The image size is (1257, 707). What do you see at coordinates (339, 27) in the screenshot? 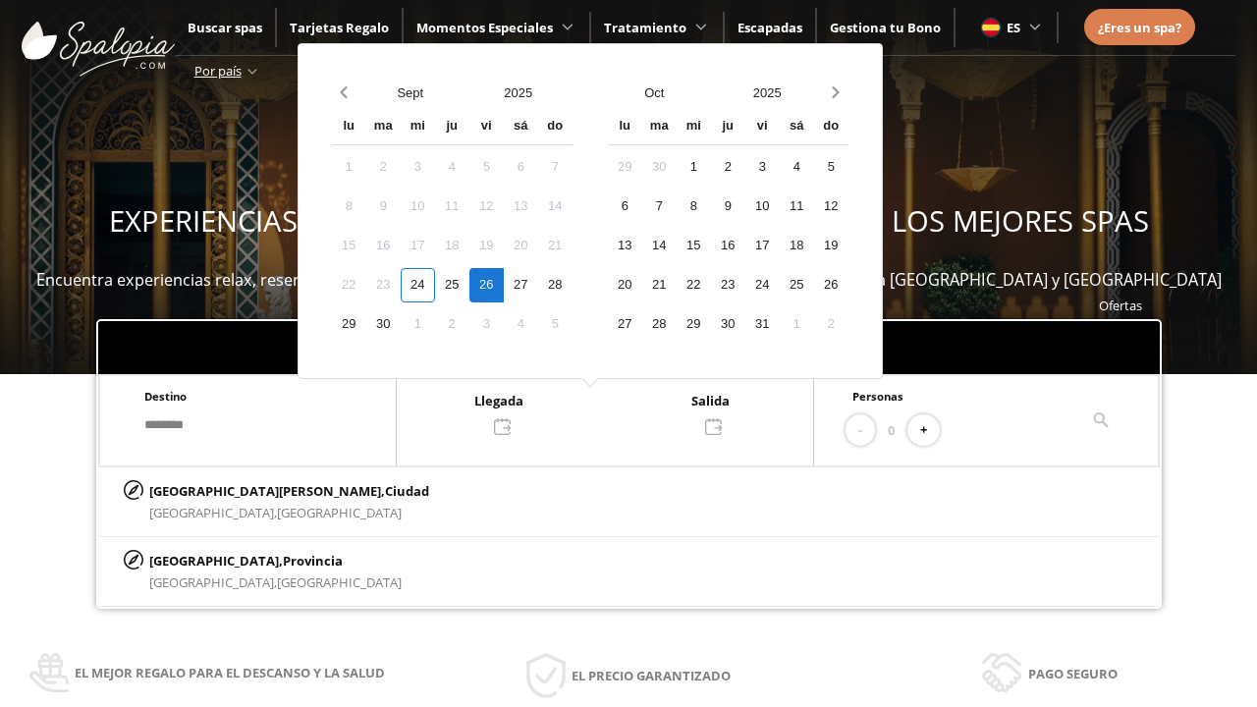
I see `span: Tarjetas Regalo` at bounding box center [339, 27].